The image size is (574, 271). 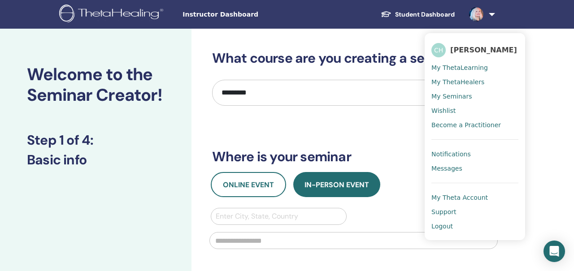 I want to click on h3: Basic info, so click(x=96, y=160).